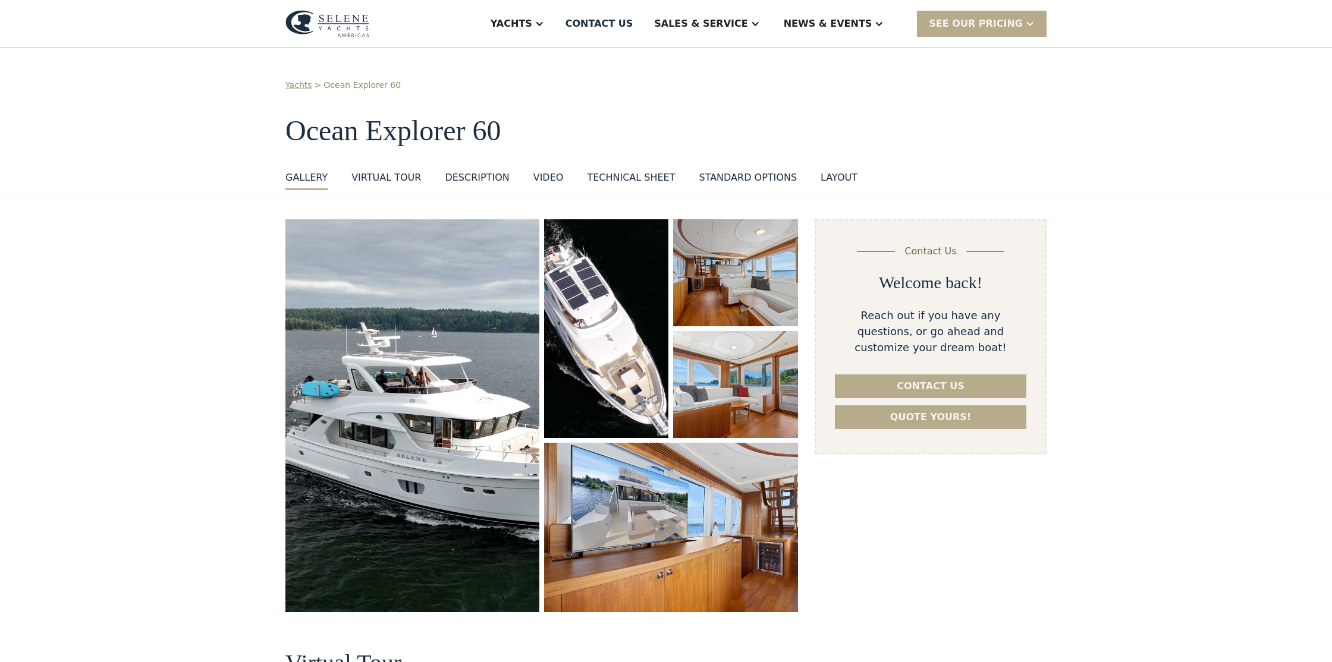  I want to click on a: Ocean Explorer 60, so click(362, 85).